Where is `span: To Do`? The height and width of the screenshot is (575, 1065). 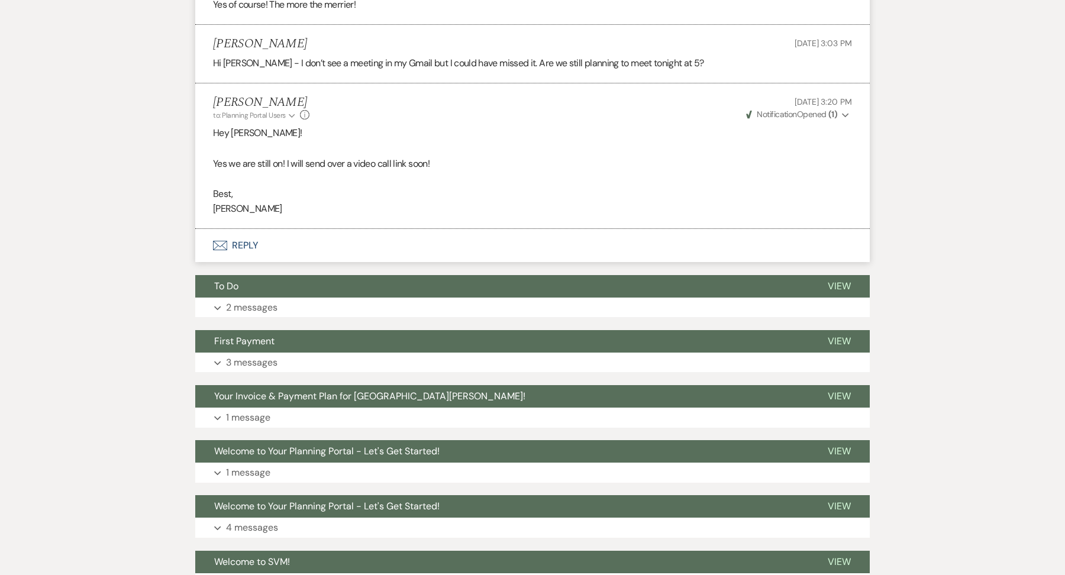 span: To Do is located at coordinates (226, 286).